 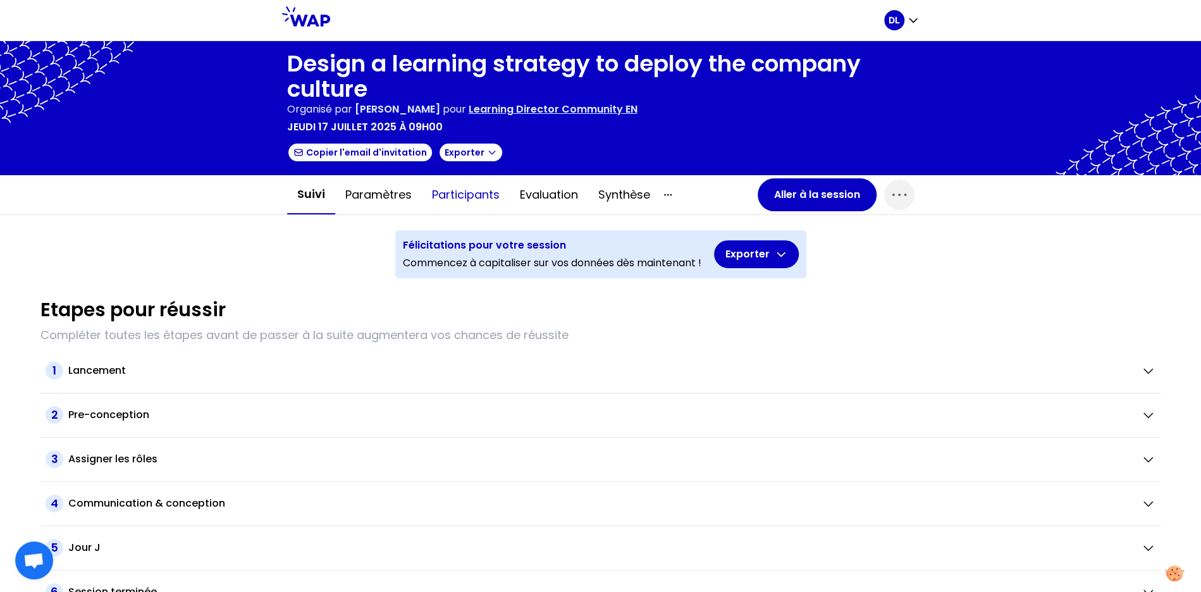 I want to click on span: 4, so click(x=54, y=503).